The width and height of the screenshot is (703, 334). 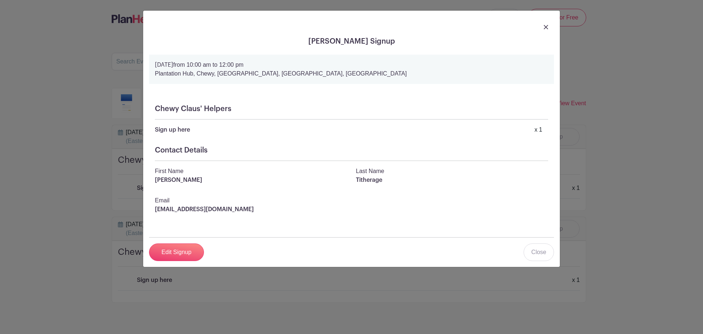 What do you see at coordinates (538, 130) in the screenshot?
I see `div: x 1` at bounding box center [538, 130].